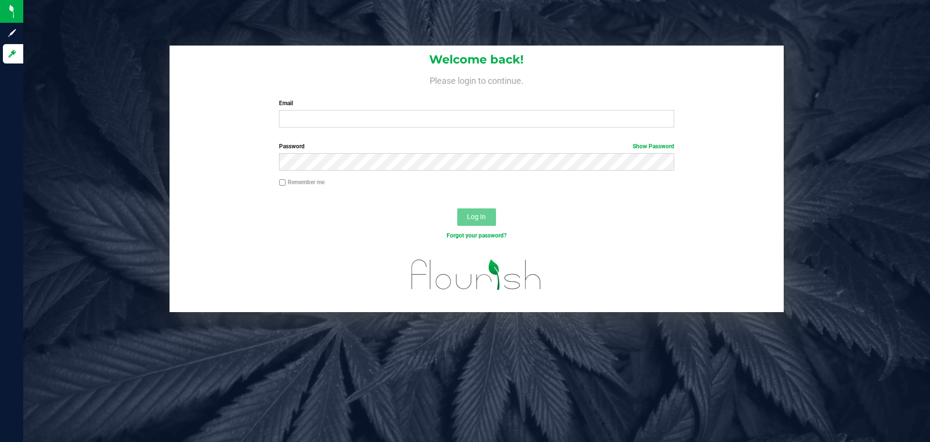  What do you see at coordinates (476, 217) in the screenshot?
I see `span: Log In` at bounding box center [476, 217].